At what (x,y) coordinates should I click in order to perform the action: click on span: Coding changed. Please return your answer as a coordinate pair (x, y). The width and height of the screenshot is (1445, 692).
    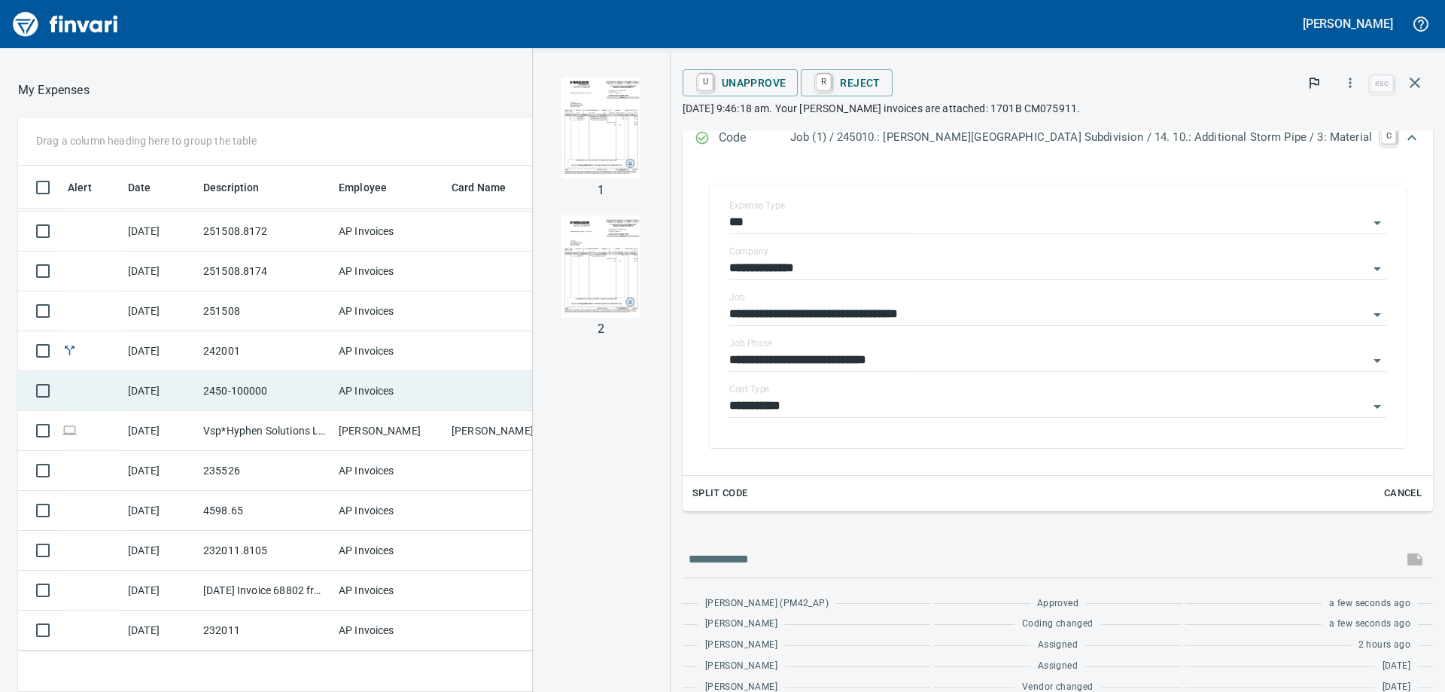
    Looking at the image, I should click on (1058, 624).